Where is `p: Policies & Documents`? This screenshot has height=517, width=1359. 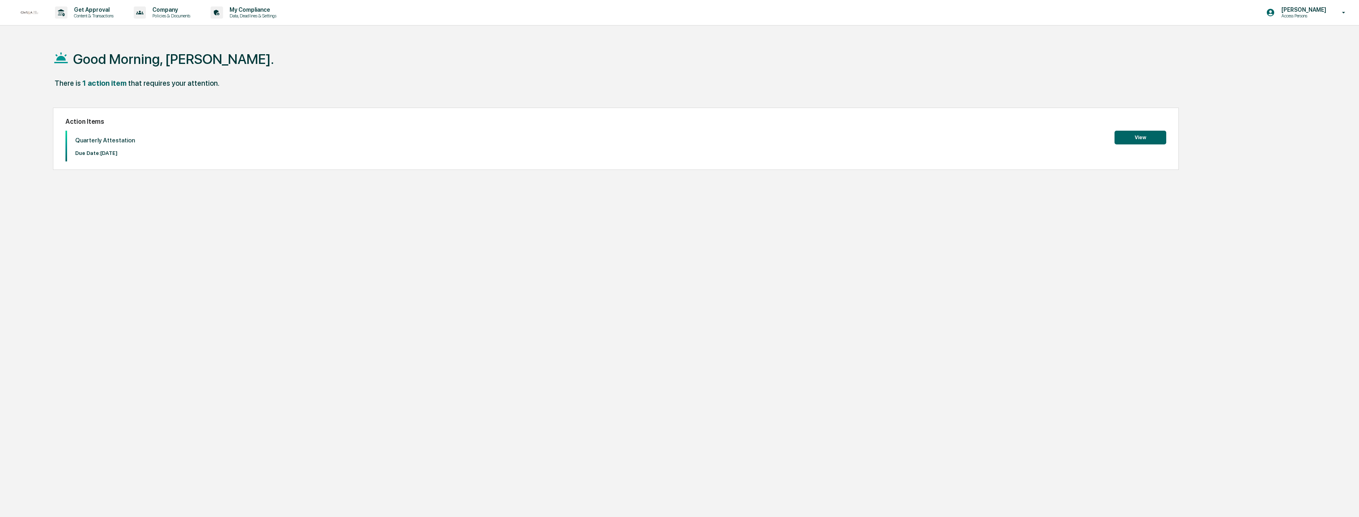
p: Policies & Documents is located at coordinates (170, 16).